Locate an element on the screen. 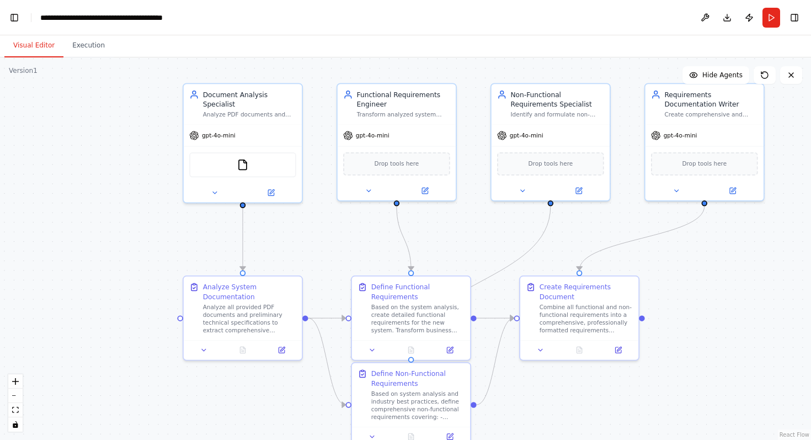  button: zoom in is located at coordinates (15, 381).